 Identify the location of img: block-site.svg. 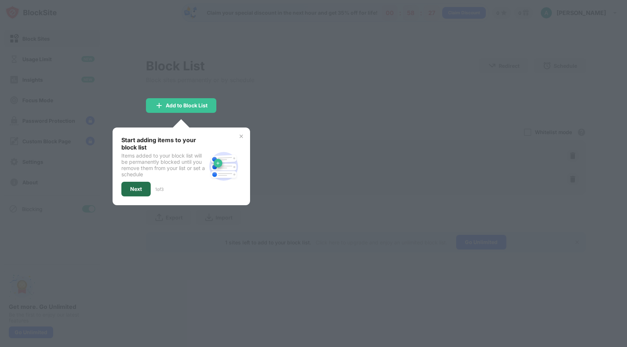
(224, 167).